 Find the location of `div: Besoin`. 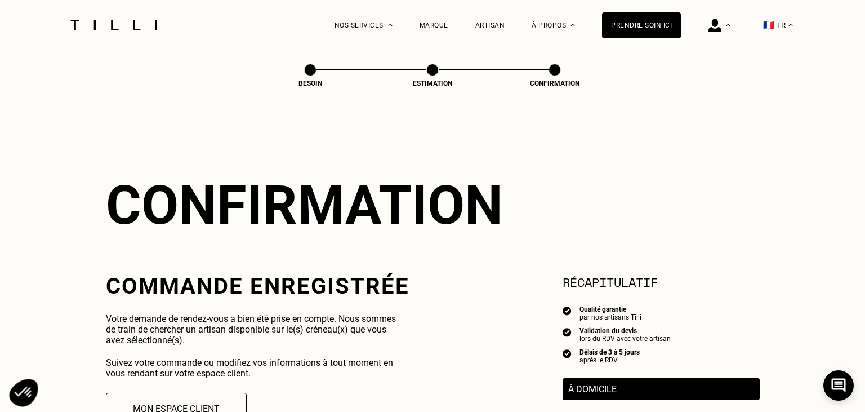

div: Besoin is located at coordinates (310, 83).